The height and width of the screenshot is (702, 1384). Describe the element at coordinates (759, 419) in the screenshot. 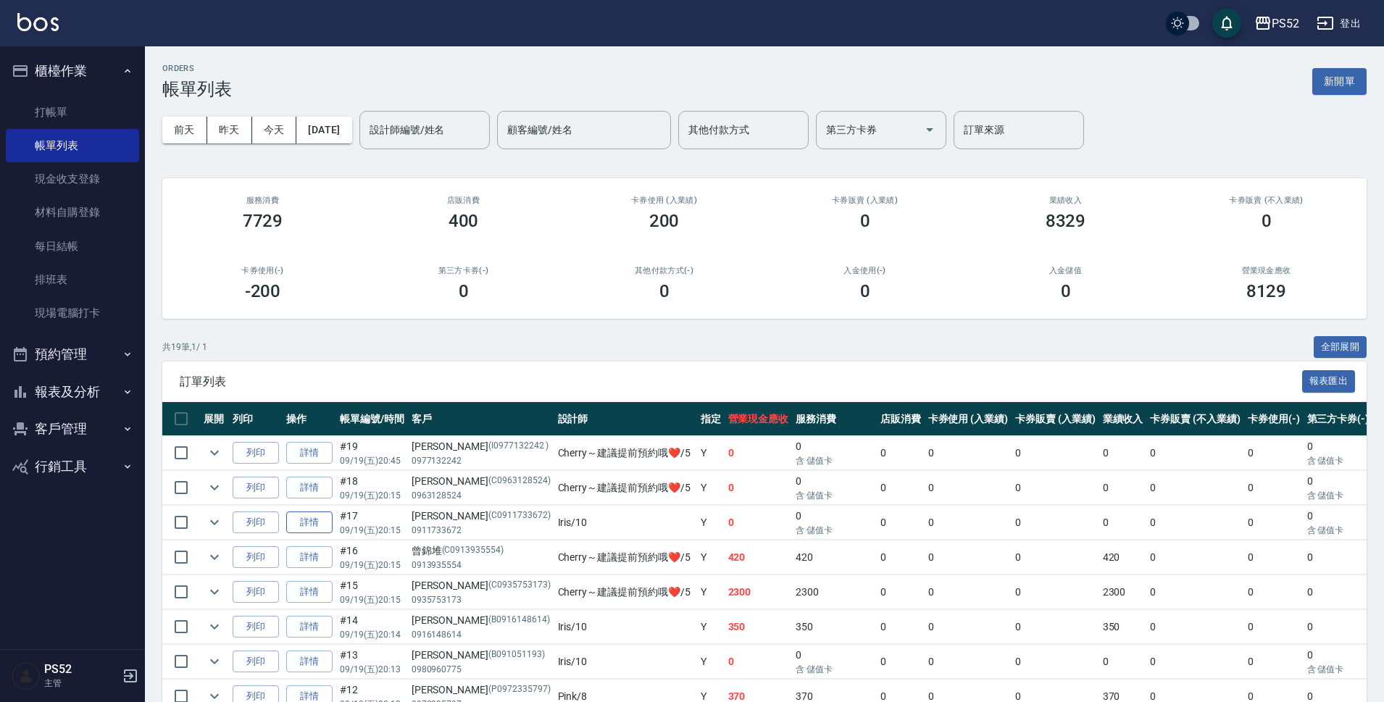

I see `th: 營業現金應收` at that location.